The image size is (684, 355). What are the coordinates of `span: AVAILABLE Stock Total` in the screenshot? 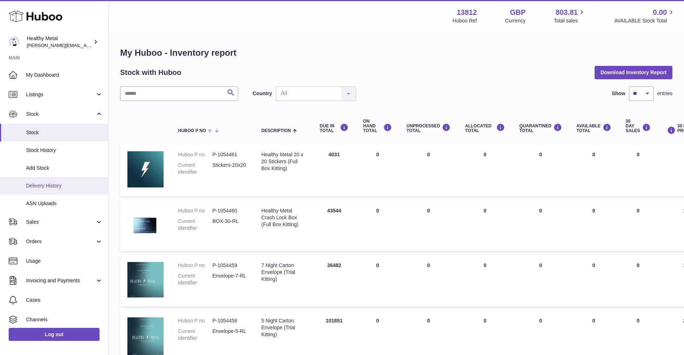 It's located at (645, 21).